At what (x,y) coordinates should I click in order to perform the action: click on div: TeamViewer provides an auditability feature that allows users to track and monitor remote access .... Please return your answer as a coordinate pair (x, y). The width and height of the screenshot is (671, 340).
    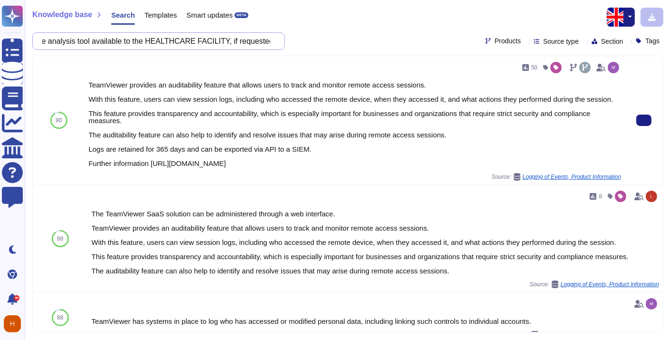
    Looking at the image, I should click on (355, 124).